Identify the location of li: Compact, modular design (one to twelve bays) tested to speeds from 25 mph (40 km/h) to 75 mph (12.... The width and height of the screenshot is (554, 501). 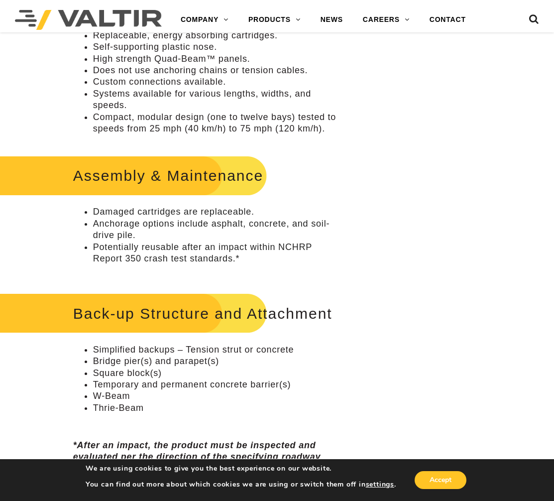
(218, 123).